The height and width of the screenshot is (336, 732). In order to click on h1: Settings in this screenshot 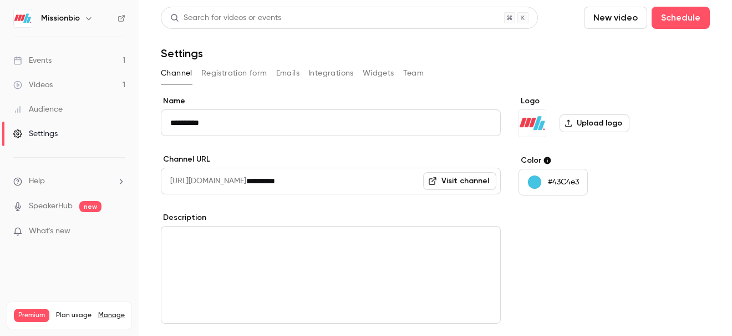, I will do `click(182, 53)`.